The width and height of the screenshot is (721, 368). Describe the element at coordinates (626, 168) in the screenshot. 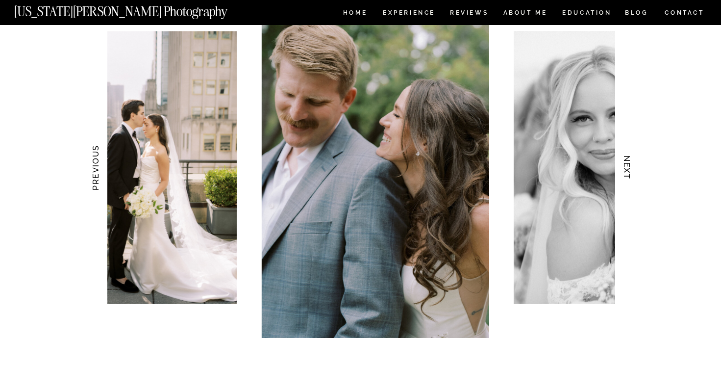

I see `h3: NEXT` at that location.